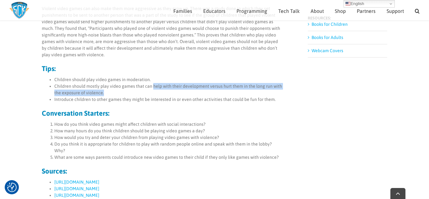  What do you see at coordinates (214, 11) in the screenshot?
I see `span: Educators` at bounding box center [214, 11].